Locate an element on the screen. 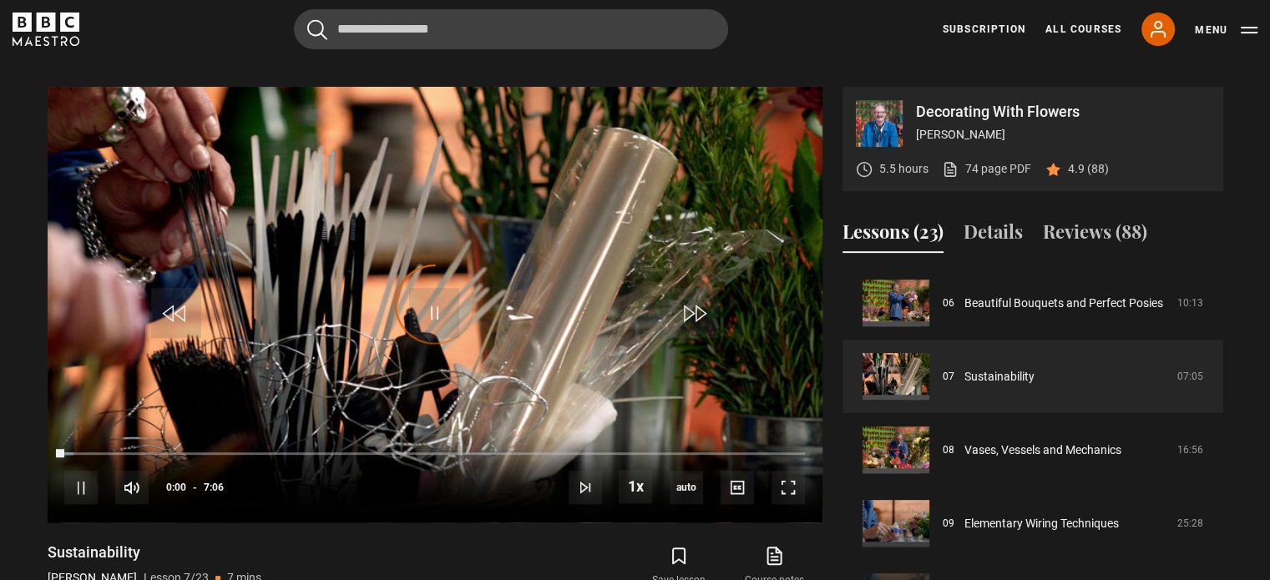  button: Captions is located at coordinates (738, 488).